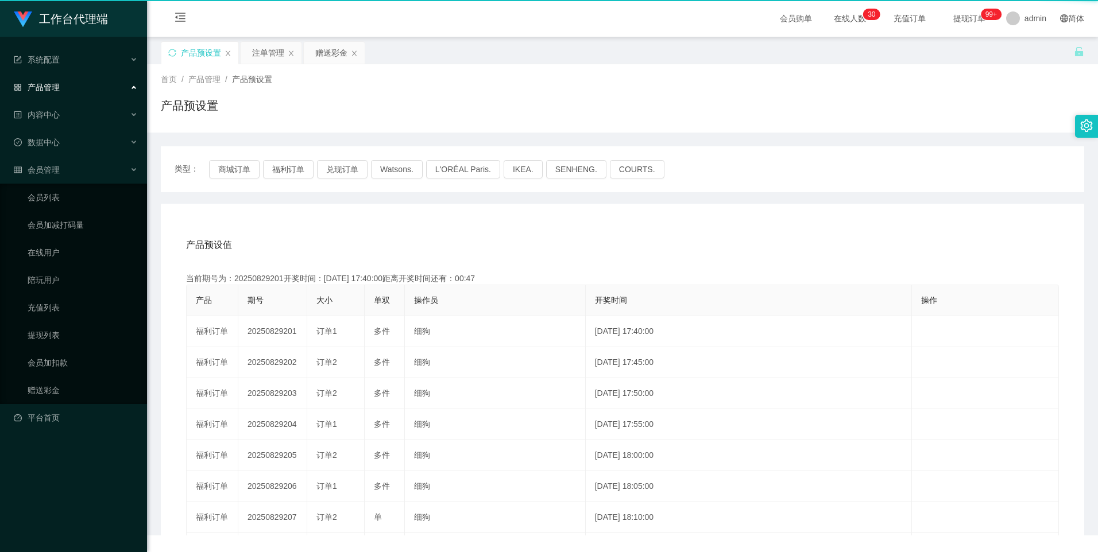 The image size is (1098, 552). I want to click on i: 图标: menu-fold, so click(180, 19).